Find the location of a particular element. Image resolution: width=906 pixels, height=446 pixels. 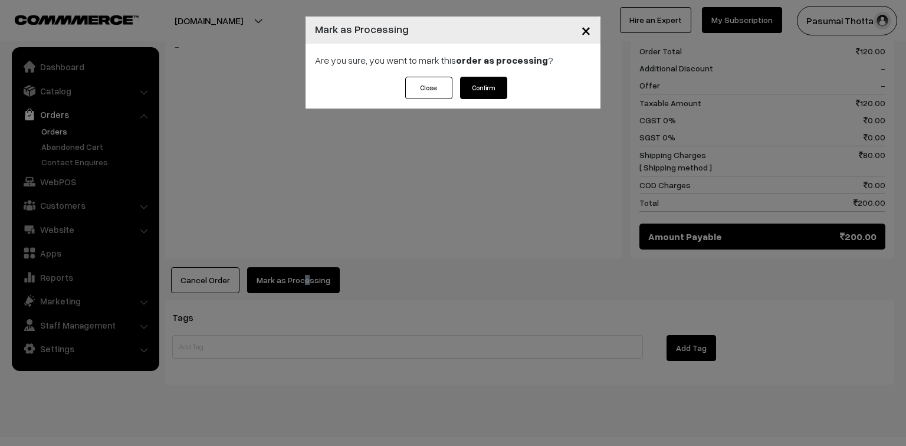

div: Are you sure, you want to mark this ? is located at coordinates (453, 60).